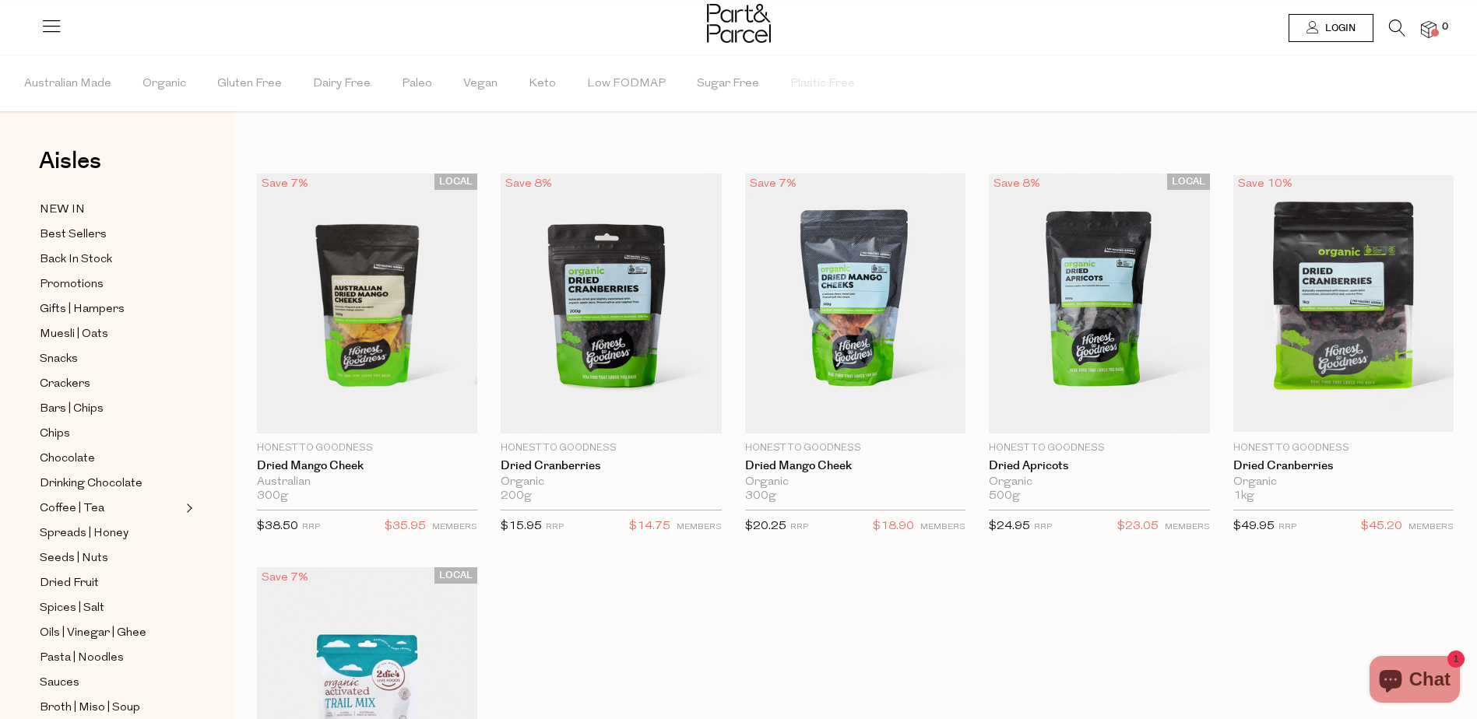  Describe the element at coordinates (739, 23) in the screenshot. I see `img: Part&Parcel` at that location.